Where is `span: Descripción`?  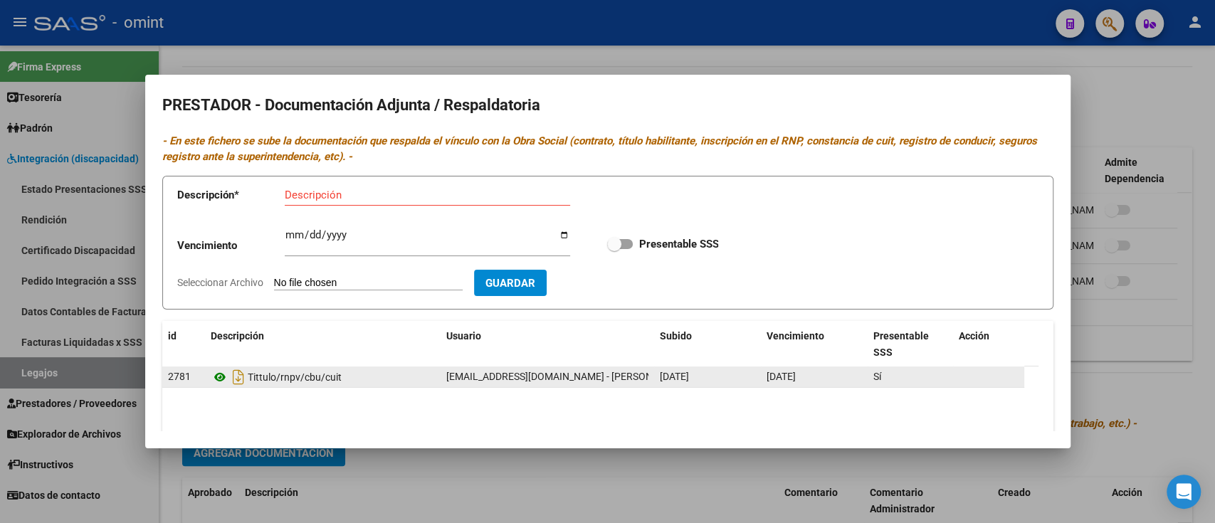 span: Descripción is located at coordinates (237, 336).